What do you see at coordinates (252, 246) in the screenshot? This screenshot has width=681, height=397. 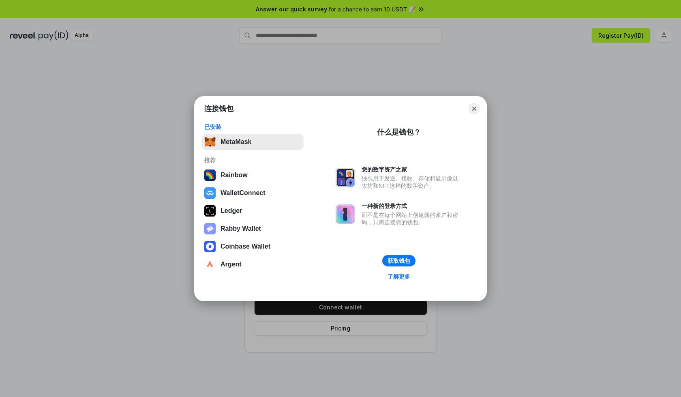 I see `button: Coinbase Wallet` at bounding box center [252, 246].